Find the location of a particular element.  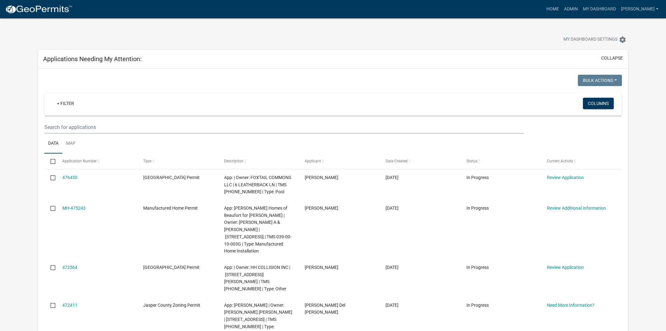

a: My Dashboard is located at coordinates (599, 9).